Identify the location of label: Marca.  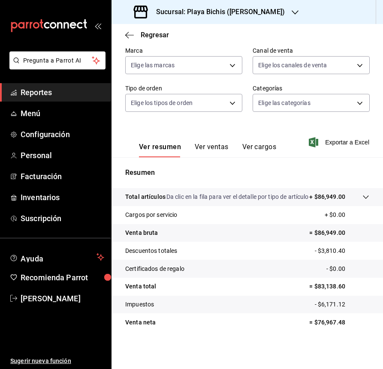
(184, 51).